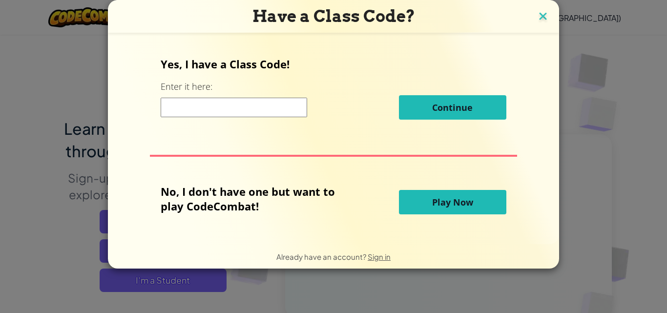  I want to click on img: close icon, so click(543, 17).